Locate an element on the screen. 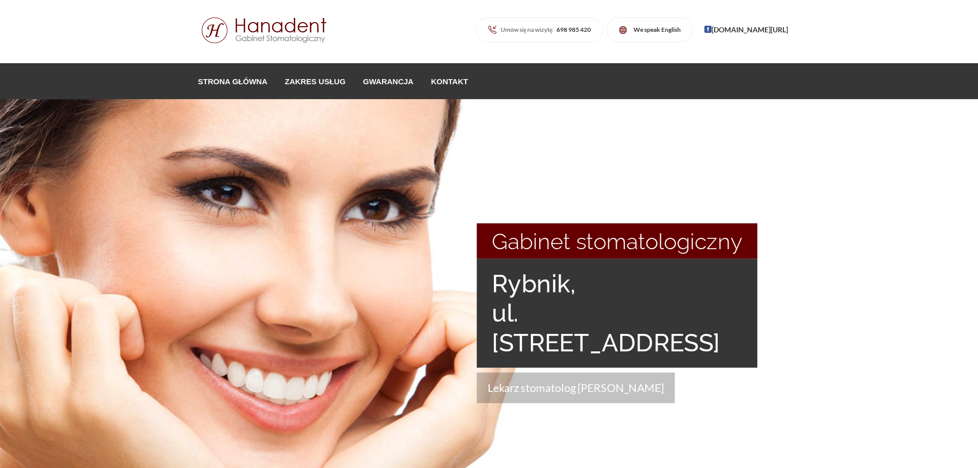  a: Gwarancja is located at coordinates (388, 81).